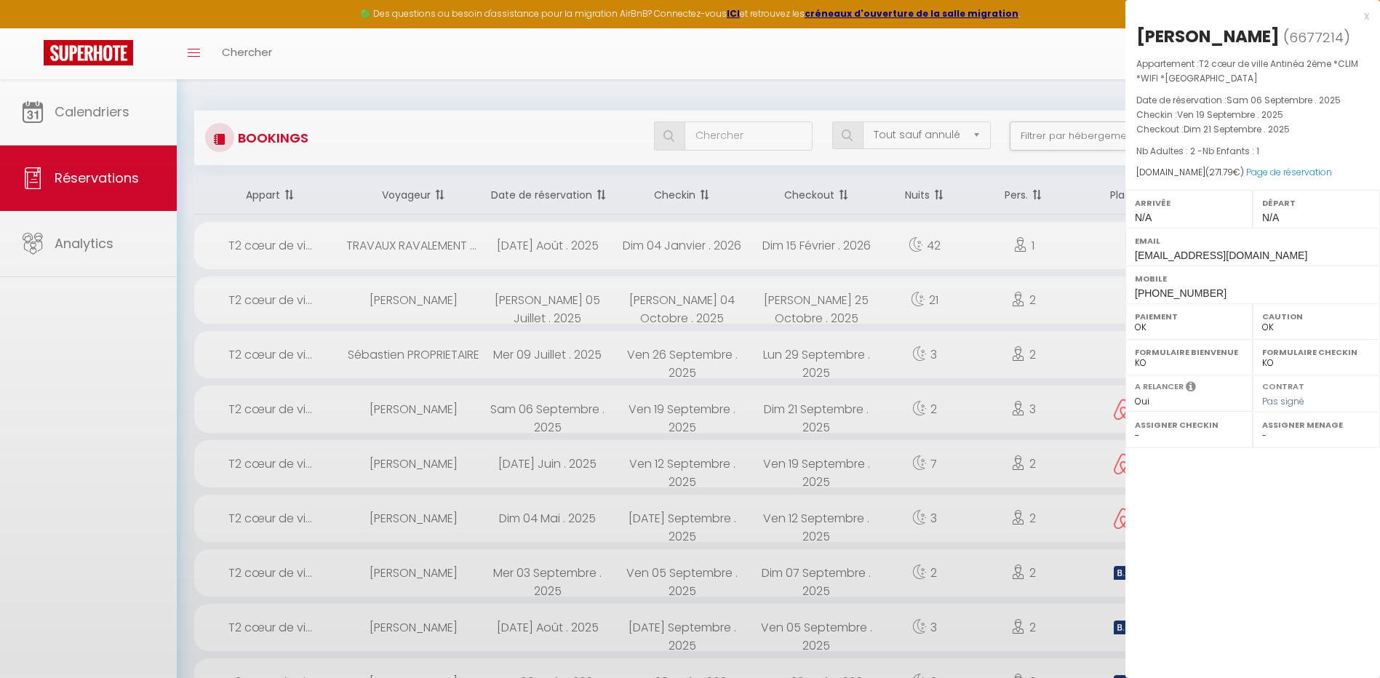 The width and height of the screenshot is (1380, 678). Describe the element at coordinates (1316, 352) in the screenshot. I see `label: Formulaire Checkin` at that location.